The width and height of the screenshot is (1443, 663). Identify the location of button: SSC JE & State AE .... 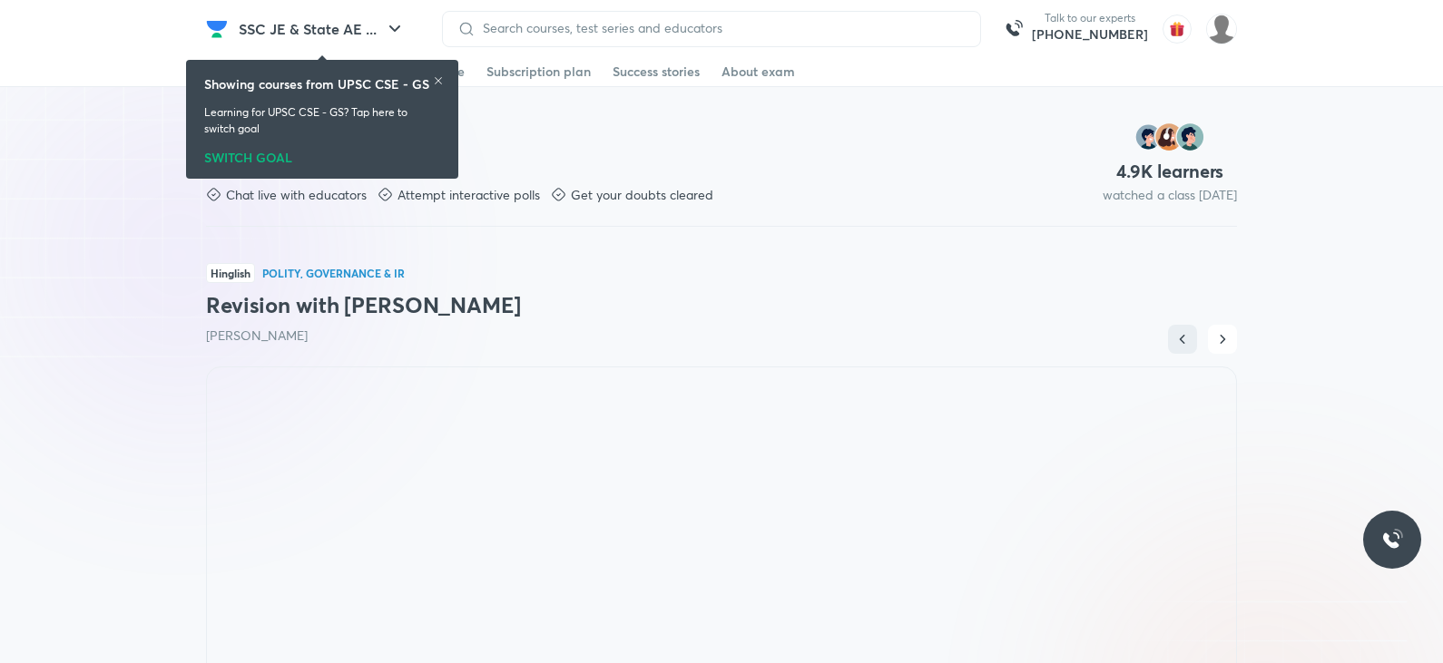
(322, 29).